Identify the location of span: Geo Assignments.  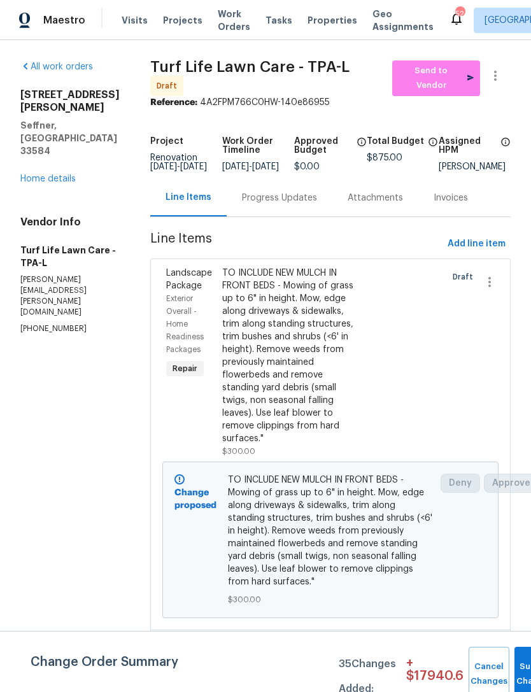
(403, 20).